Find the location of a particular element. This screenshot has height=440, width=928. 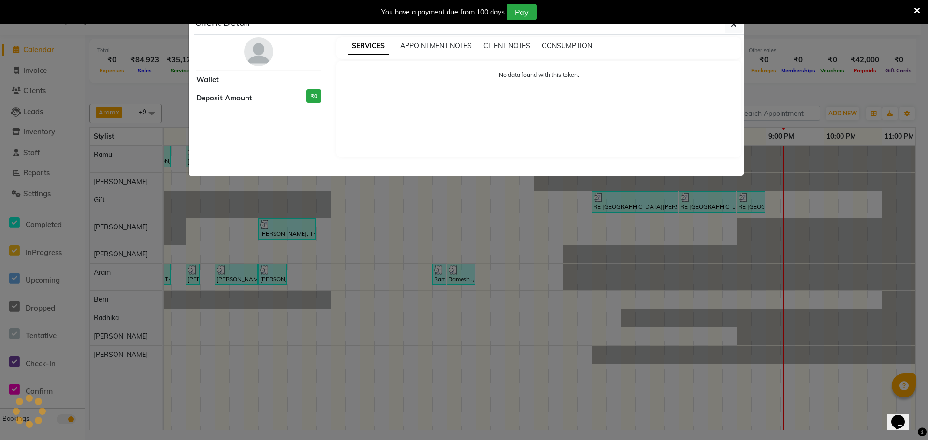

span: APPOINTMENT NOTES is located at coordinates (436, 46).